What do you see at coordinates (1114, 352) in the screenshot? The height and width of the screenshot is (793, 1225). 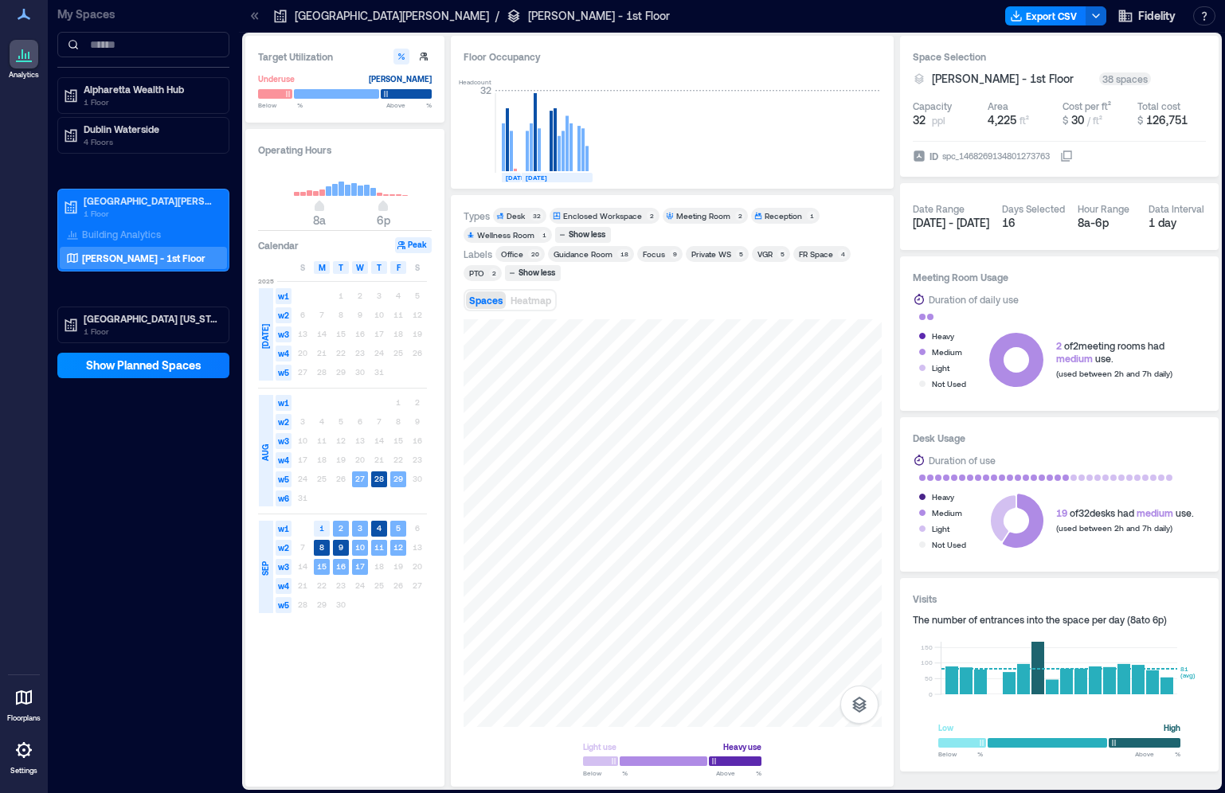 I see `div: of 2 meeting rooms had use.` at bounding box center [1114, 352].